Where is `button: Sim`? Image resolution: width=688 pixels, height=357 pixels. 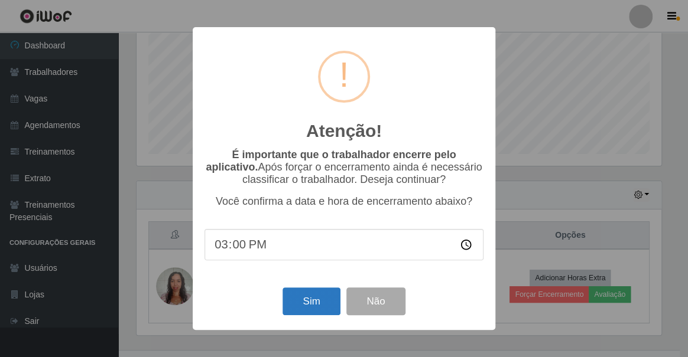
button: Sim is located at coordinates (311, 301).